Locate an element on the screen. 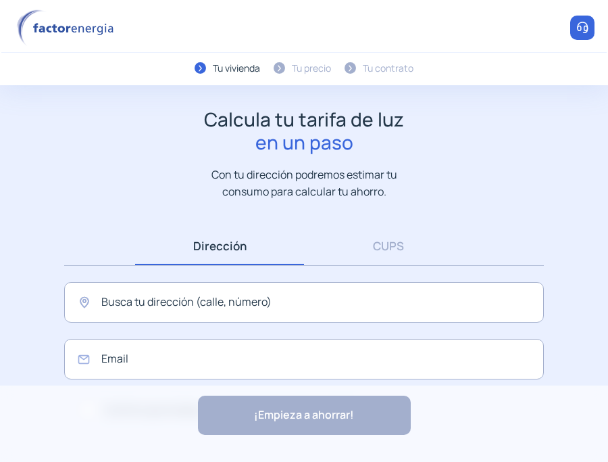 The image size is (608, 462). h1: Calcula tu tarifa de luz is located at coordinates (304, 130).